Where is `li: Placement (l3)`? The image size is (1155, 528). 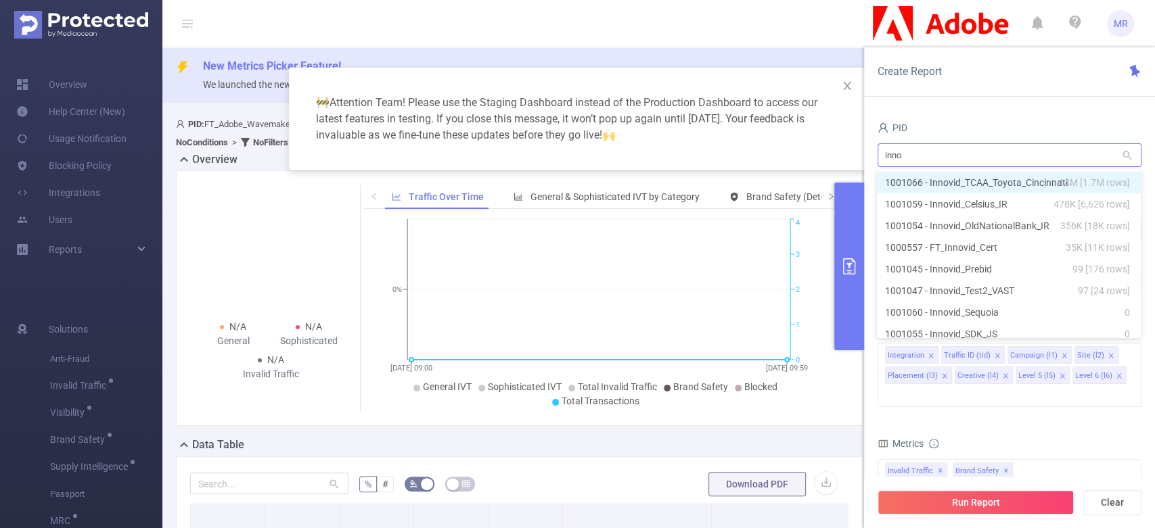 li: Placement (l3) is located at coordinates (918, 376).